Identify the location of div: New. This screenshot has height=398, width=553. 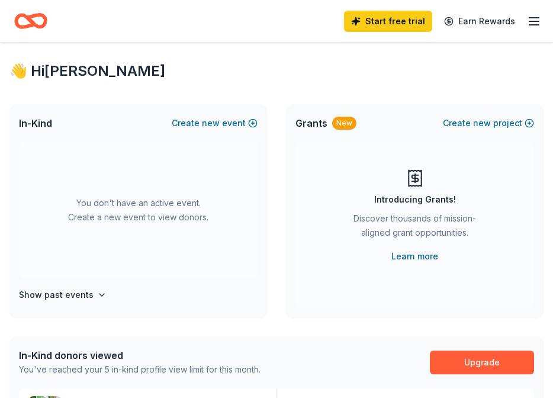
(344, 123).